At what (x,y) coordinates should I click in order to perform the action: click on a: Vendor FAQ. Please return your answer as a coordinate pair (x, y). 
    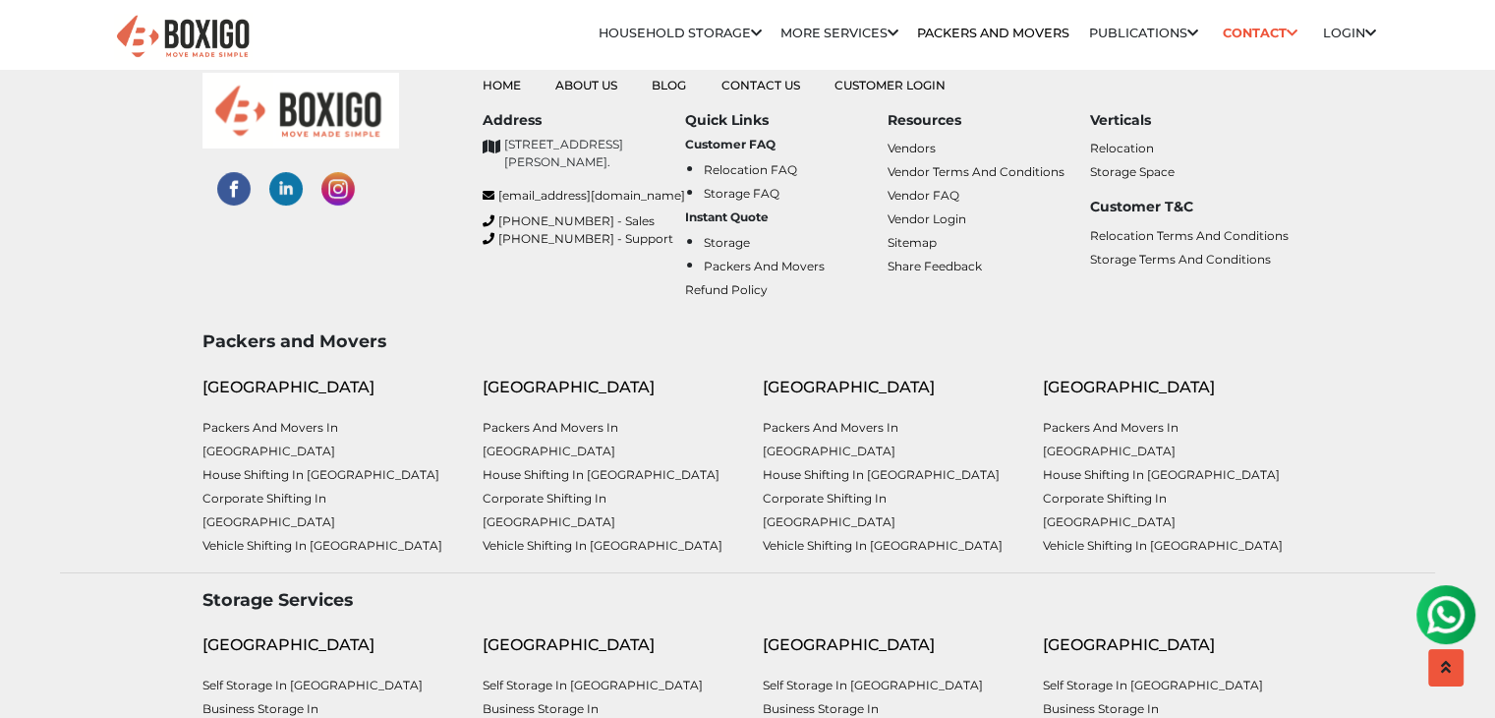
    Looking at the image, I should click on (923, 195).